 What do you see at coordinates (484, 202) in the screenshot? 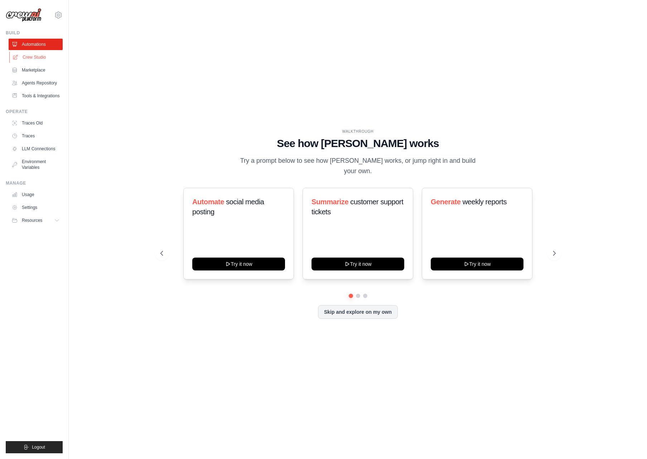
I see `span: weekly reports` at bounding box center [484, 202].